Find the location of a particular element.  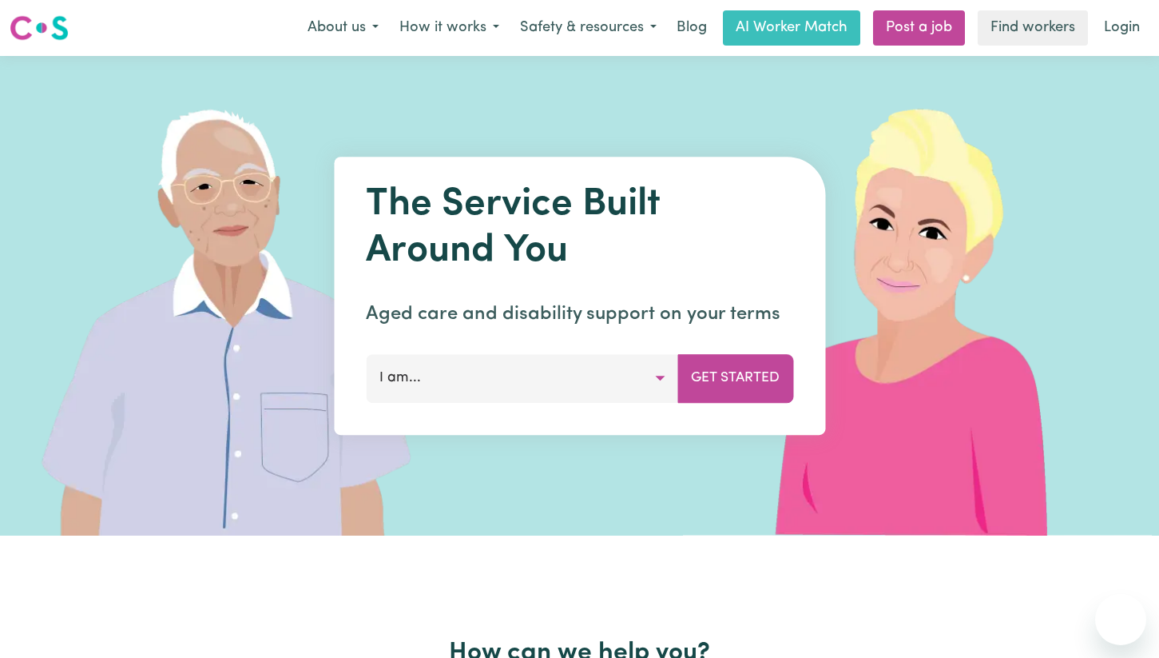

a: Login is located at coordinates (1122, 28).